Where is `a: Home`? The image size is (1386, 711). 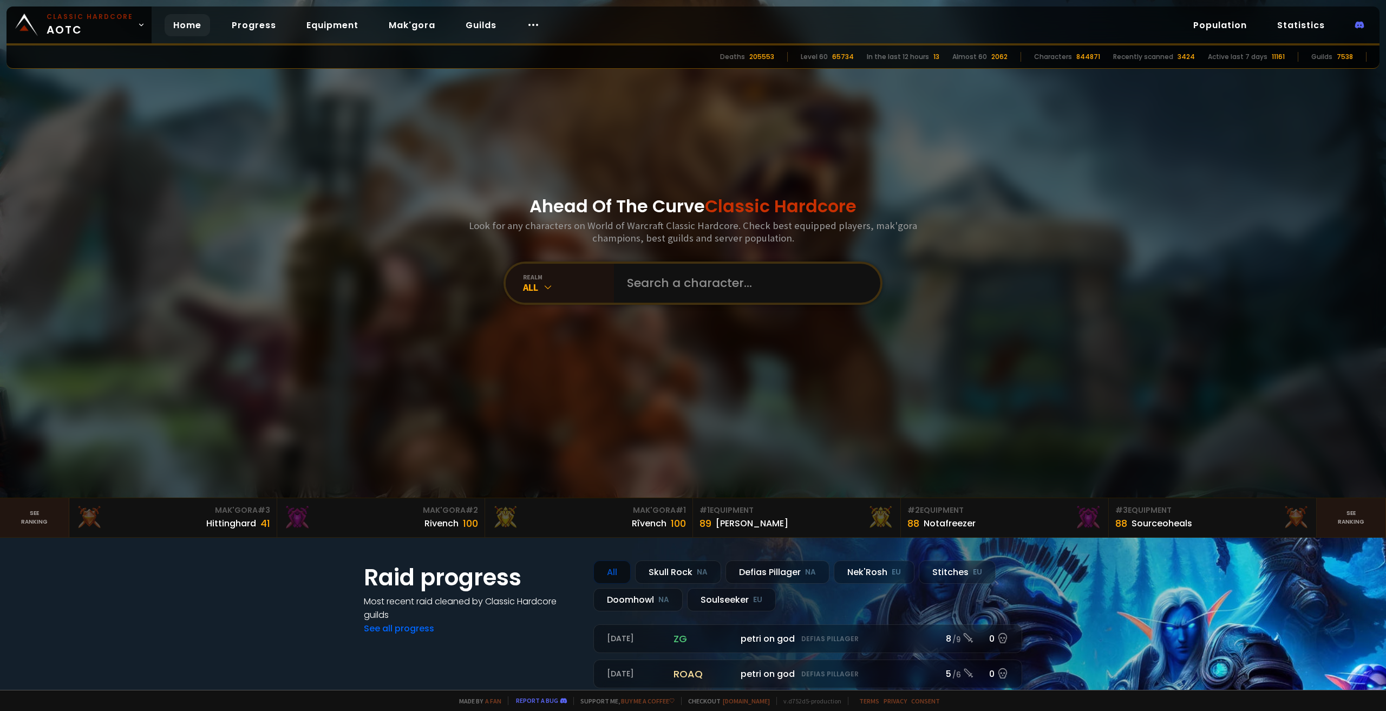 a: Home is located at coordinates (187, 25).